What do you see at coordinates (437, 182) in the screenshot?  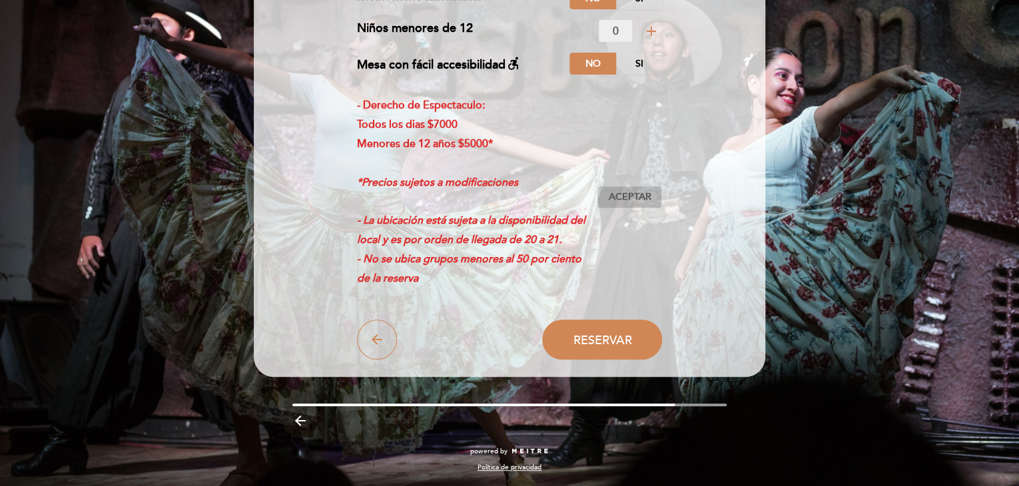 I see `em: *Precios sujetos a modificaciones` at bounding box center [437, 182].